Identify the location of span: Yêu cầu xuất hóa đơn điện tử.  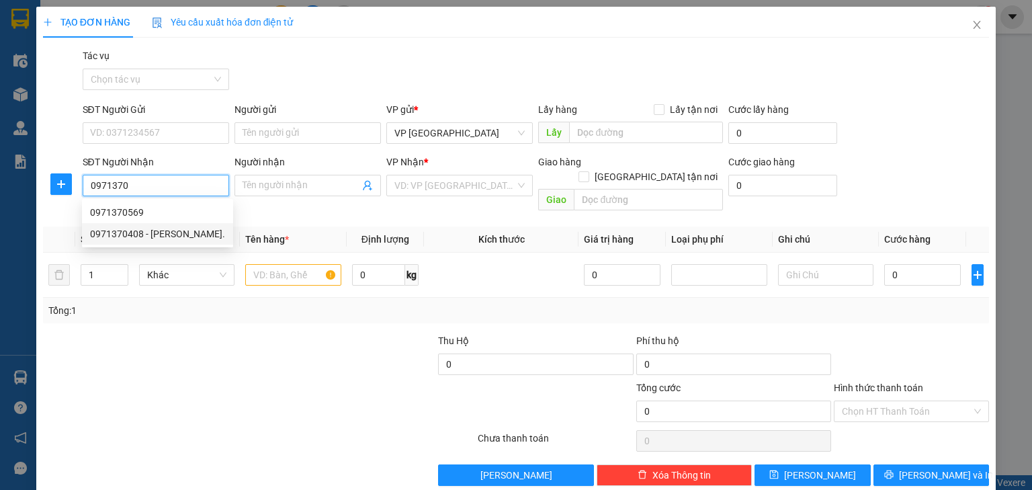
(222, 22).